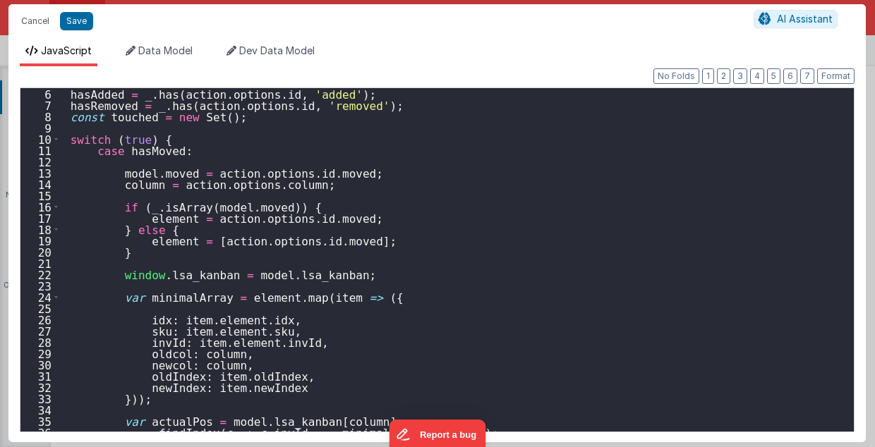 The width and height of the screenshot is (875, 447). I want to click on span: JavaScript, so click(66, 50).